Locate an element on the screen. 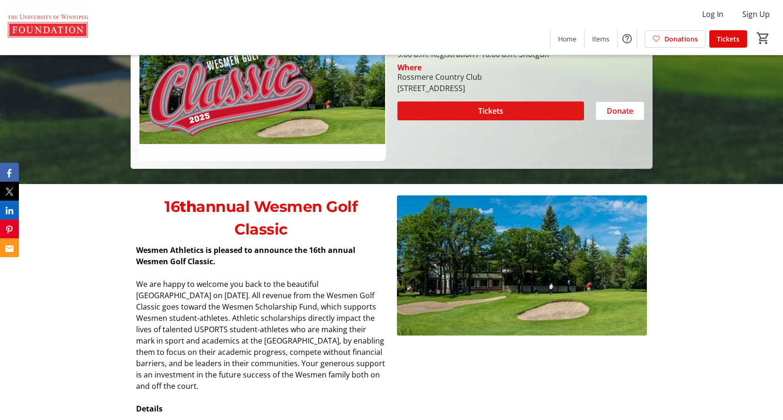  a: Tickets is located at coordinates (728, 39).